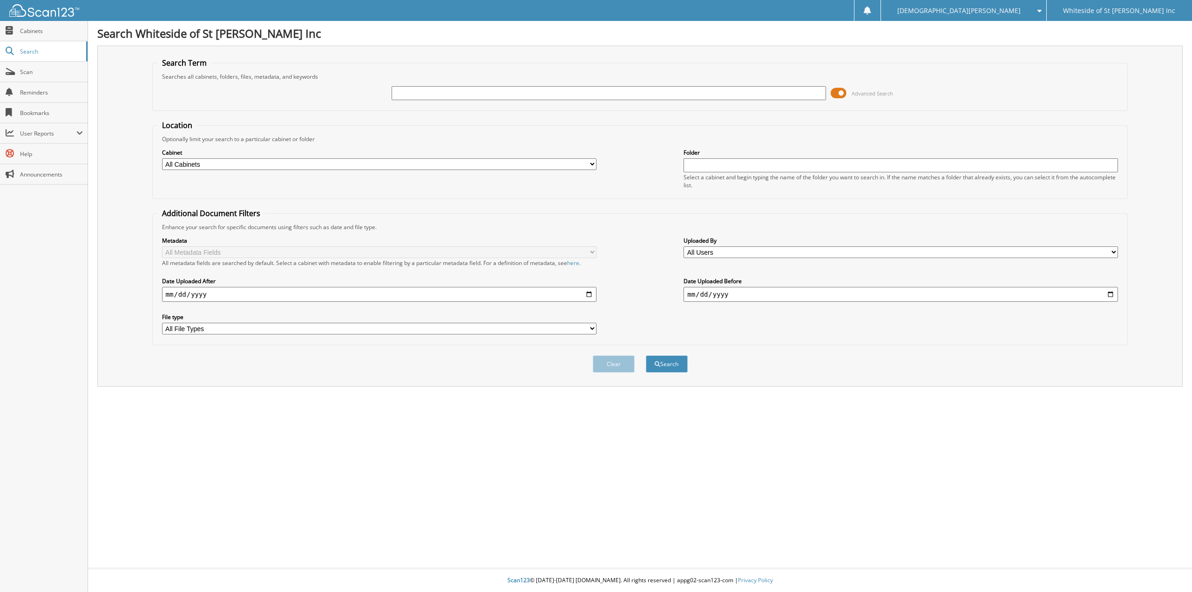 Image resolution: width=1192 pixels, height=592 pixels. What do you see at coordinates (51, 113) in the screenshot?
I see `span: Bookmarks` at bounding box center [51, 113].